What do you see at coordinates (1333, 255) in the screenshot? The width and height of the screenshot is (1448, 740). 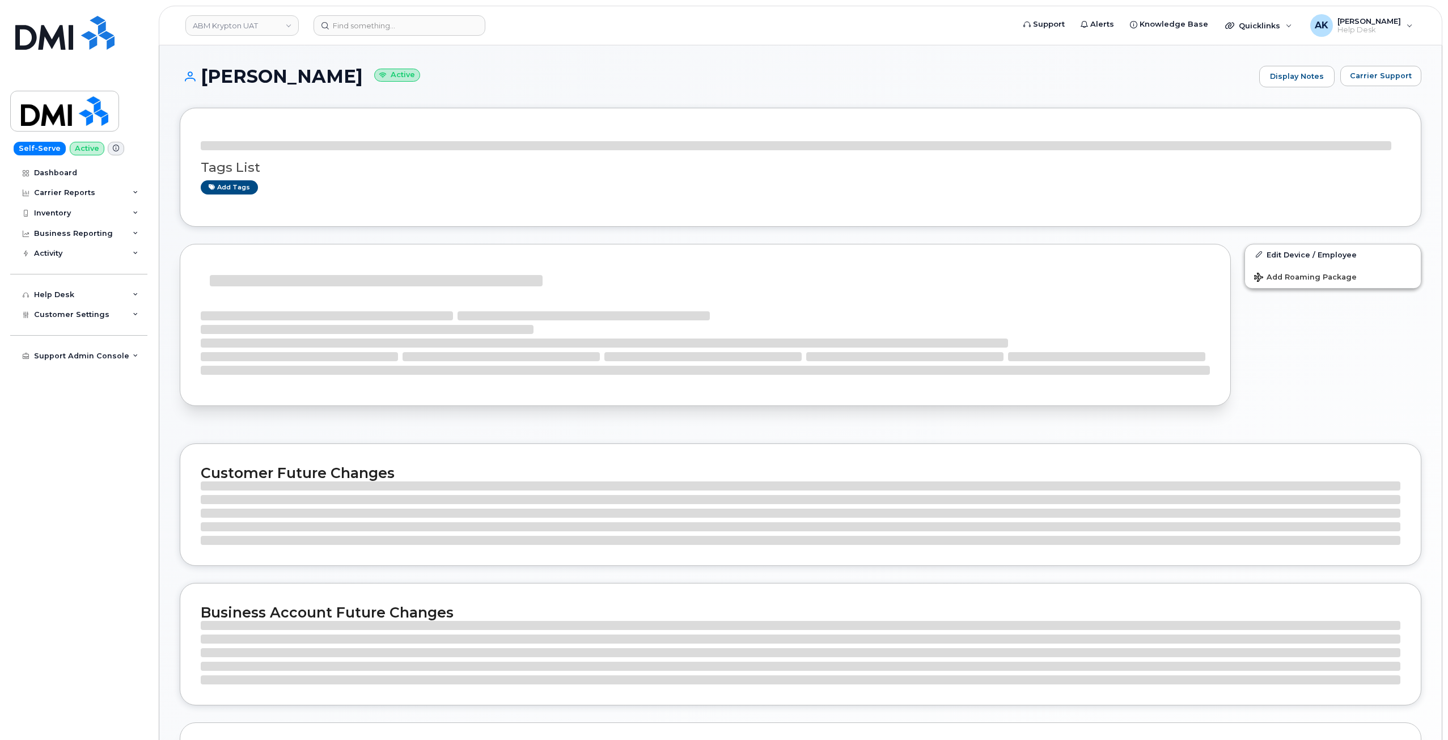 I see `a: Edit Device / Employee` at bounding box center [1333, 255].